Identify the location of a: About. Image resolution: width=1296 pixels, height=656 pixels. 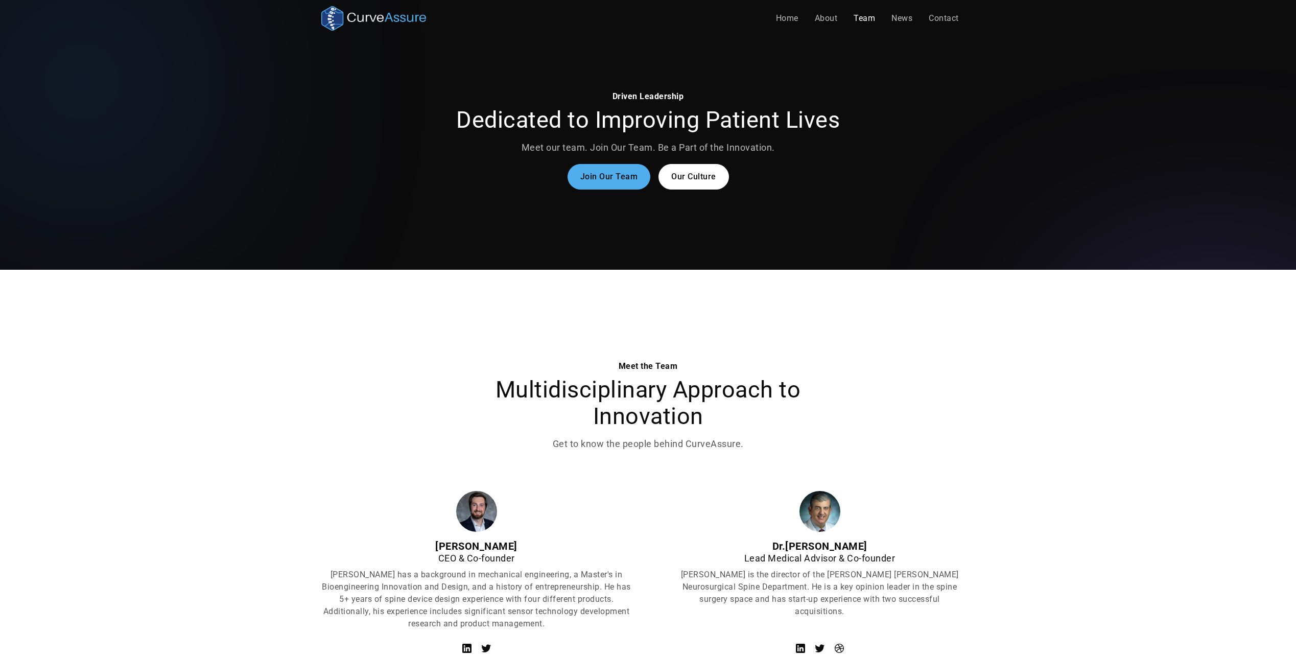
(826, 18).